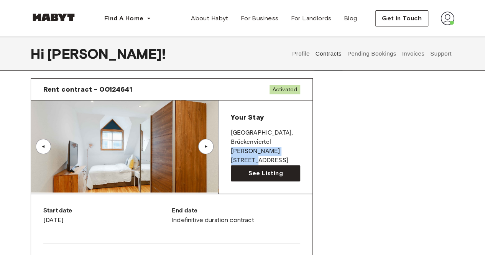  Describe the element at coordinates (260, 18) in the screenshot. I see `a: For Business` at that location.